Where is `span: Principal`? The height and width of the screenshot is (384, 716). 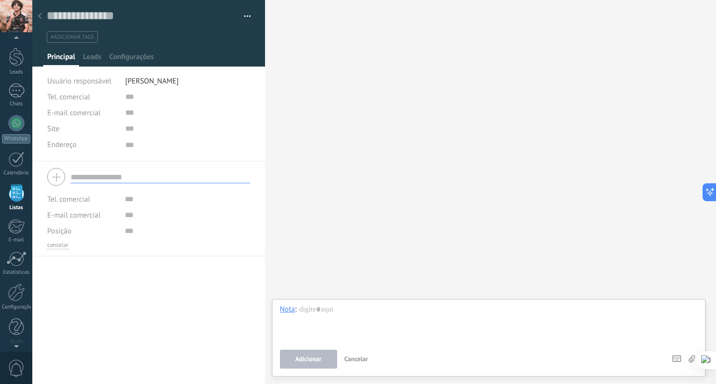 span: Principal is located at coordinates (61, 59).